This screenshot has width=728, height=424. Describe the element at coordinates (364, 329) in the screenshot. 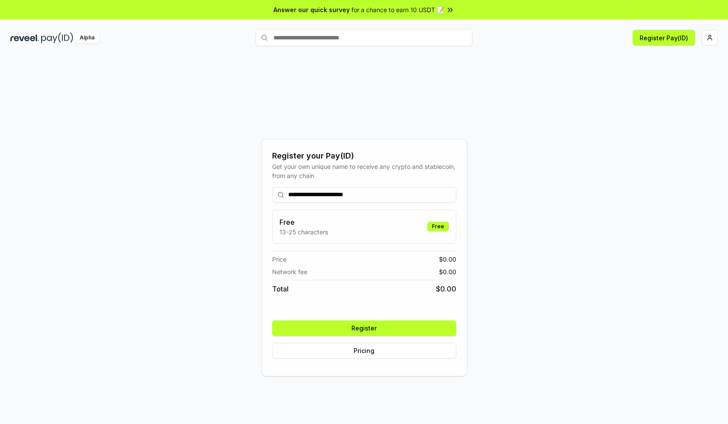

I see `button: Register` at that location.